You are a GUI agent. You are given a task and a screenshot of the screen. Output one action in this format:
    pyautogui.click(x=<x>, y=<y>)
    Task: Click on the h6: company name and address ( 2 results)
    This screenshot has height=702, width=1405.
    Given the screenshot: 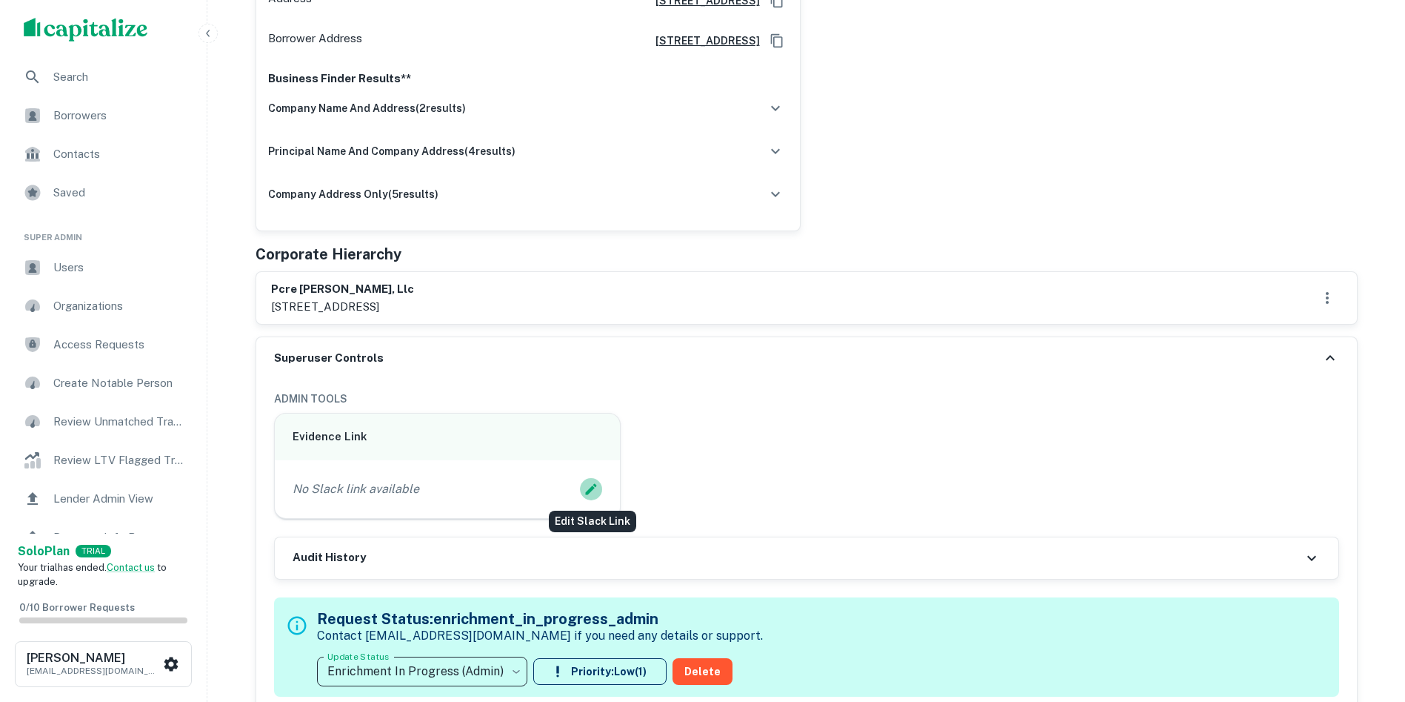 What is the action you would take?
    pyautogui.click(x=367, y=108)
    